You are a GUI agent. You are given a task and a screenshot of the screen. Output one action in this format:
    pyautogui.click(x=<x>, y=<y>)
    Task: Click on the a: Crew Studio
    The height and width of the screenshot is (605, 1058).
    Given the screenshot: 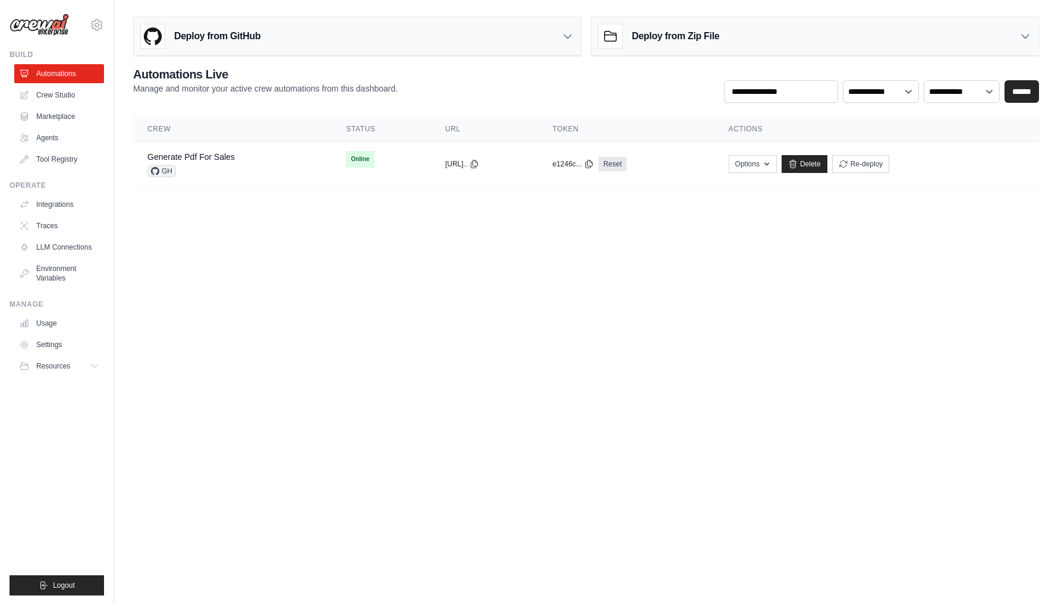 What is the action you would take?
    pyautogui.click(x=59, y=95)
    